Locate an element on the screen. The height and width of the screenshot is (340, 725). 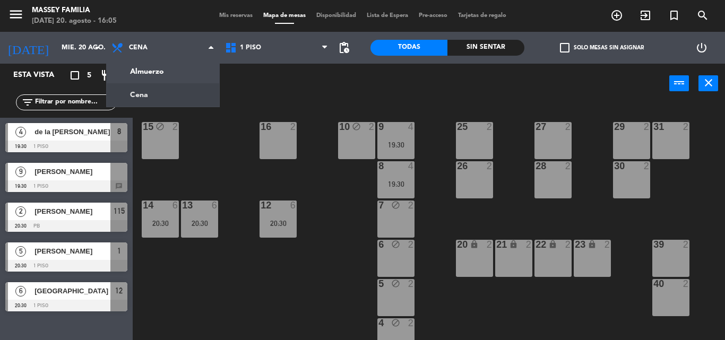
div: Esta vista is located at coordinates (41, 75).